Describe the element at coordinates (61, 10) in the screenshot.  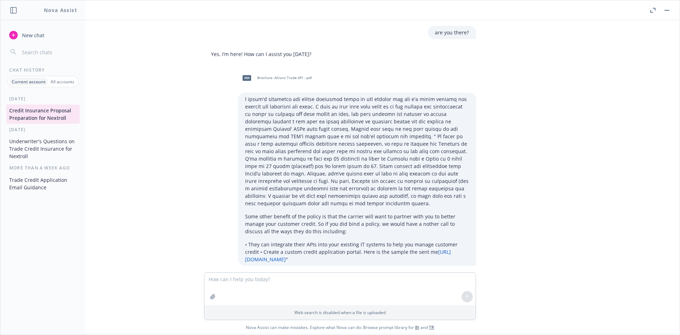
I see `h1: Nova Assist` at that location.